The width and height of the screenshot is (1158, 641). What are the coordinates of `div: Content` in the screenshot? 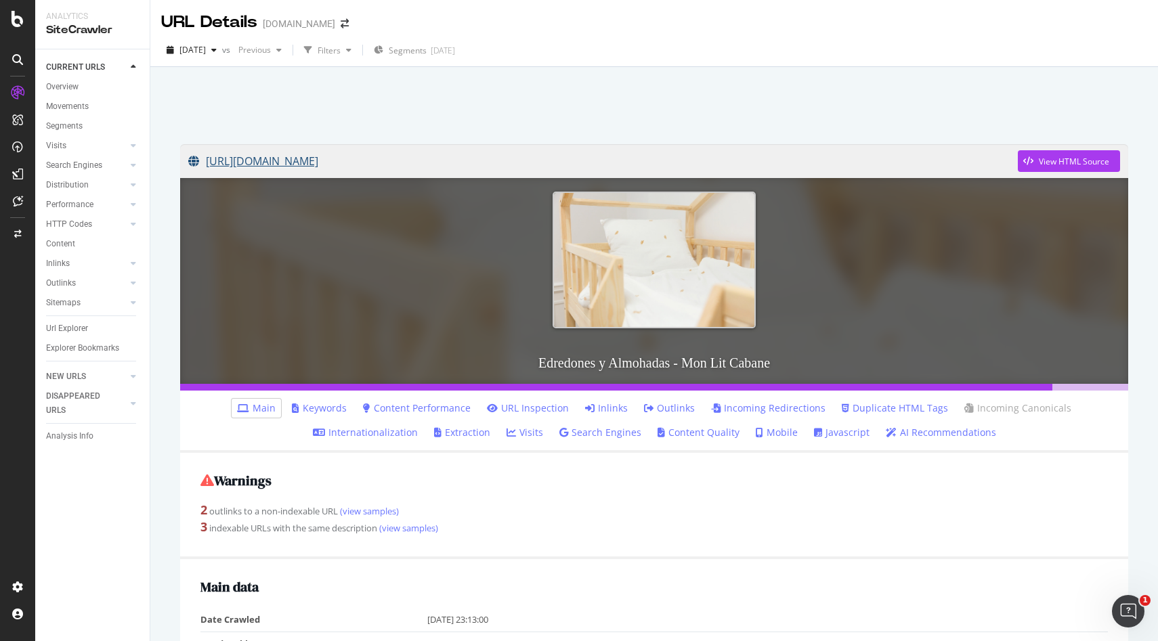 It's located at (60, 244).